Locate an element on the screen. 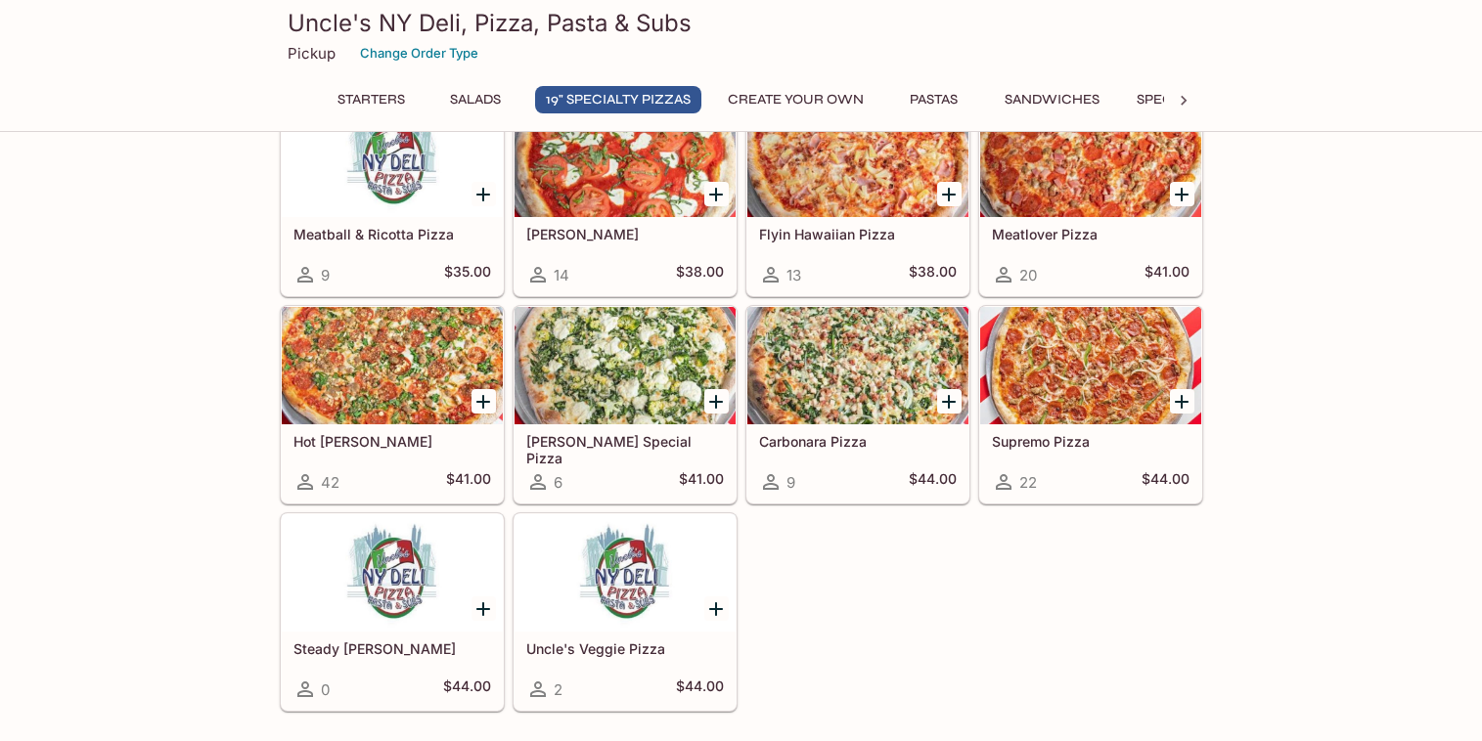 The width and height of the screenshot is (1482, 741). div: Carbonara Pizza is located at coordinates (858, 366).